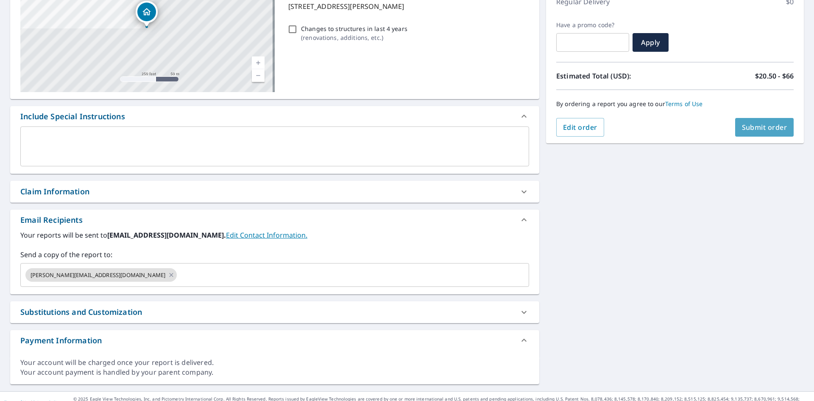 Image resolution: width=814 pixels, height=401 pixels. I want to click on p: Changes to structures in last 4 years, so click(354, 28).